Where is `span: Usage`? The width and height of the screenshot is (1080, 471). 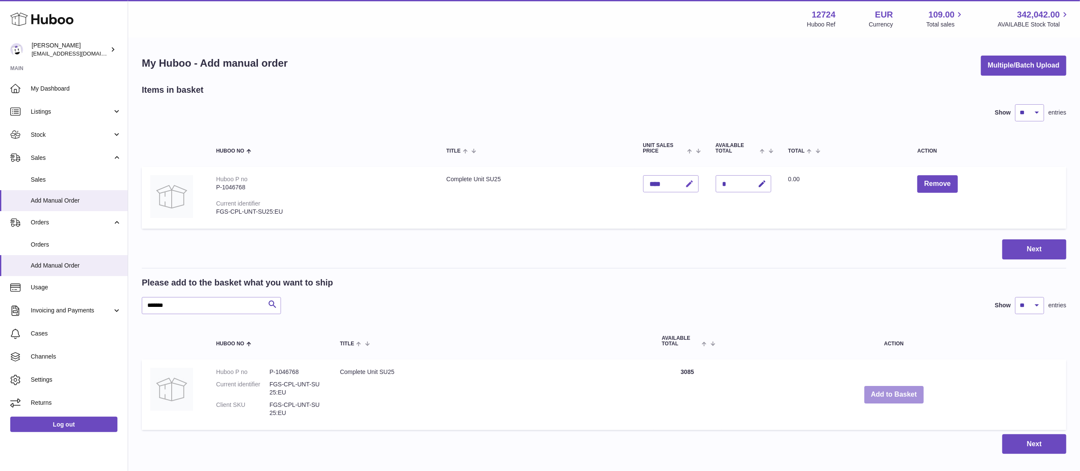 span: Usage is located at coordinates (76, 287).